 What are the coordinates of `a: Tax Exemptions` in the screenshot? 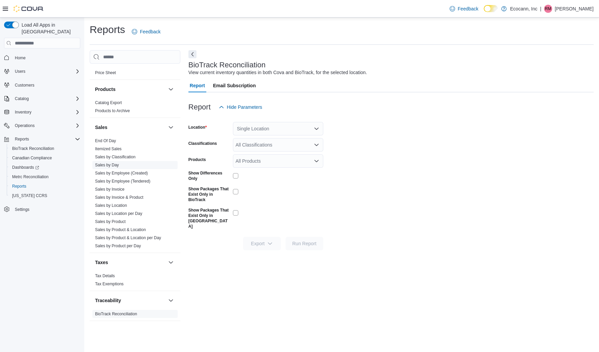 It's located at (109, 284).